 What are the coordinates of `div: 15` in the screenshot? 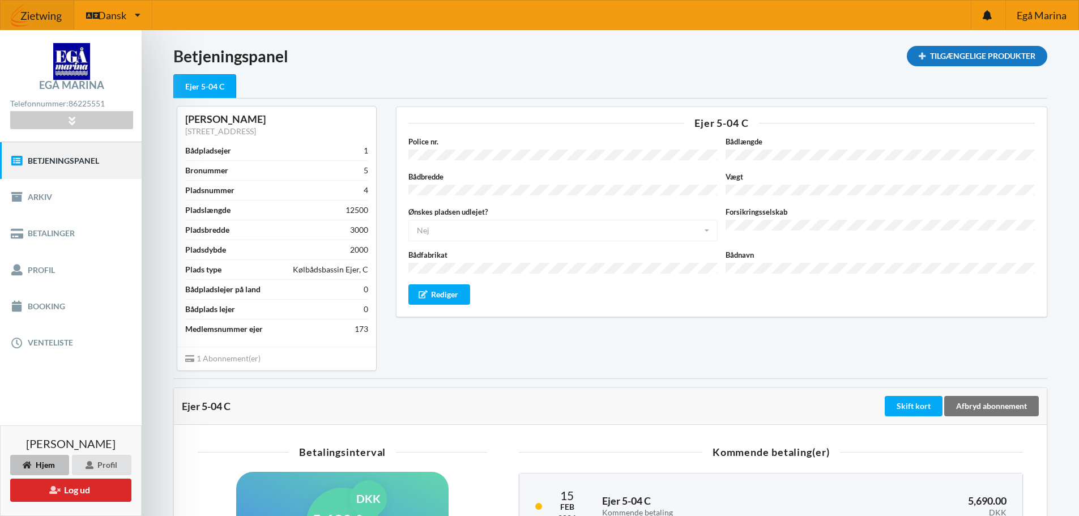 It's located at (567, 495).